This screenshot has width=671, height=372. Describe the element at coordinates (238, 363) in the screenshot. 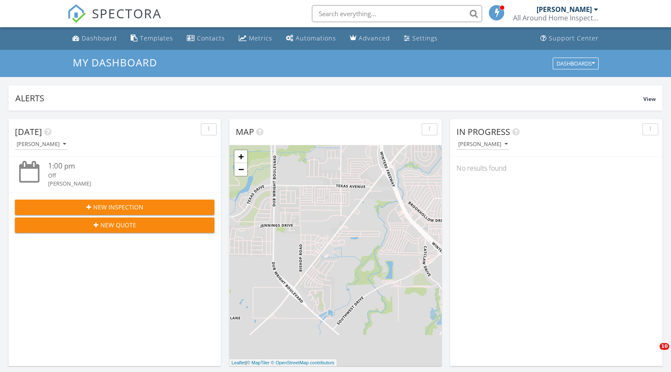

I see `a: Leaflet` at that location.